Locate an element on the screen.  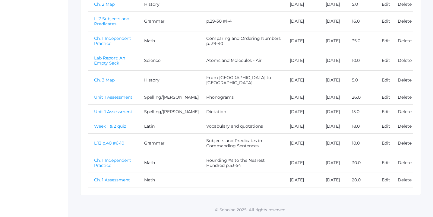
td: 18.0 is located at coordinates (361, 126).